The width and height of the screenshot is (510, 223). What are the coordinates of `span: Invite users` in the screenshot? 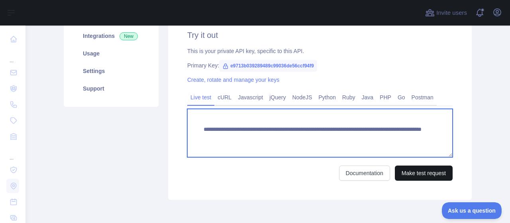 It's located at (451, 13).